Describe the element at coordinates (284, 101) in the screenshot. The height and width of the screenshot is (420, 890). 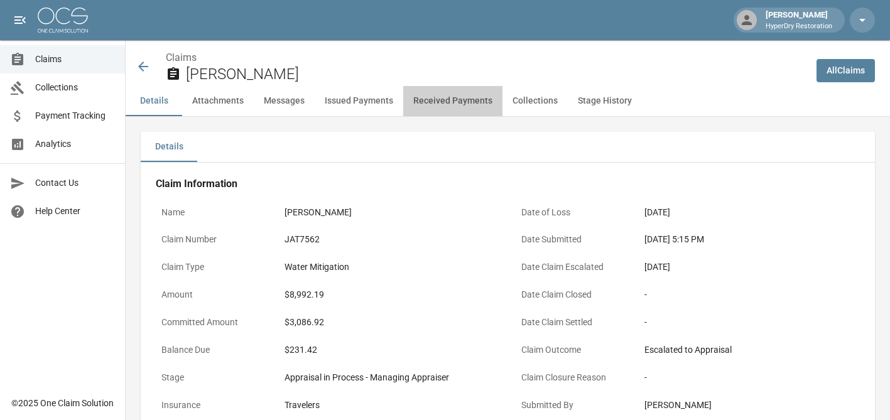
I see `button: Messages` at that location.